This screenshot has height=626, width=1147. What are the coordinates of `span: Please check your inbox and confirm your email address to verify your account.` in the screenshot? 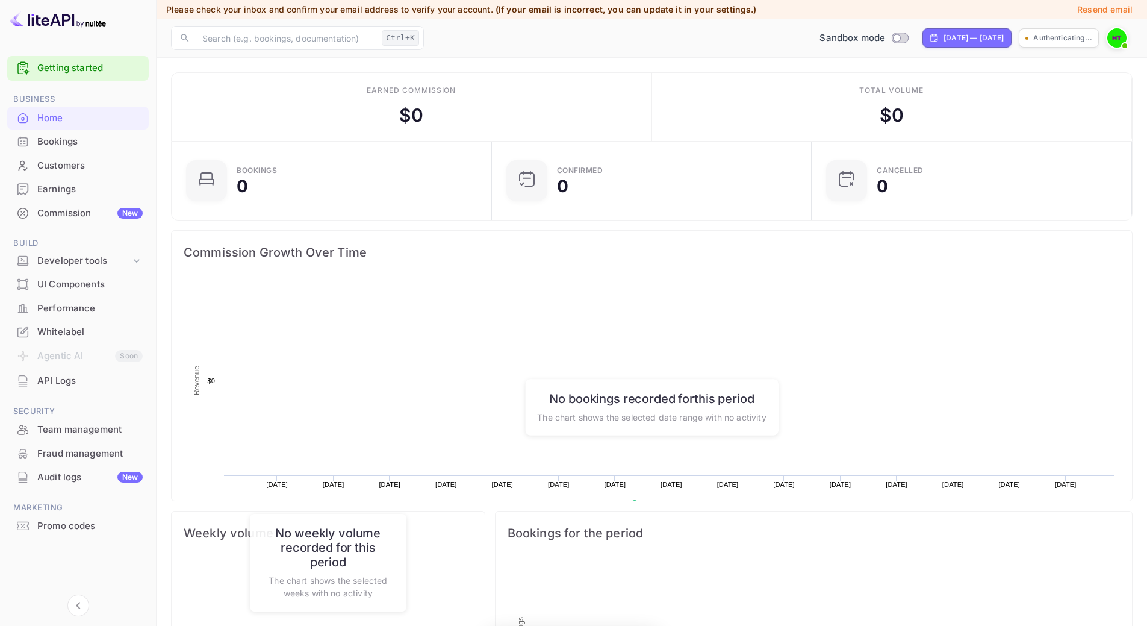 It's located at (329, 9).